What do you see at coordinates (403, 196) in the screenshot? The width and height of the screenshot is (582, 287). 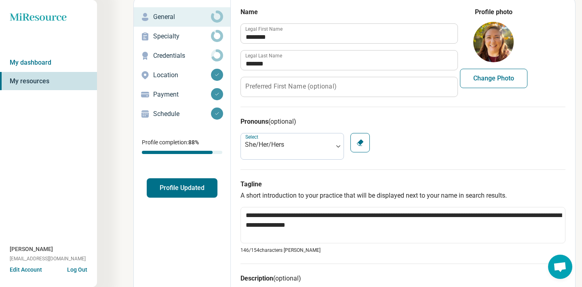 I see `p: A short introduction to your practice that will be displayed next to your name in search results.` at bounding box center [403, 196].